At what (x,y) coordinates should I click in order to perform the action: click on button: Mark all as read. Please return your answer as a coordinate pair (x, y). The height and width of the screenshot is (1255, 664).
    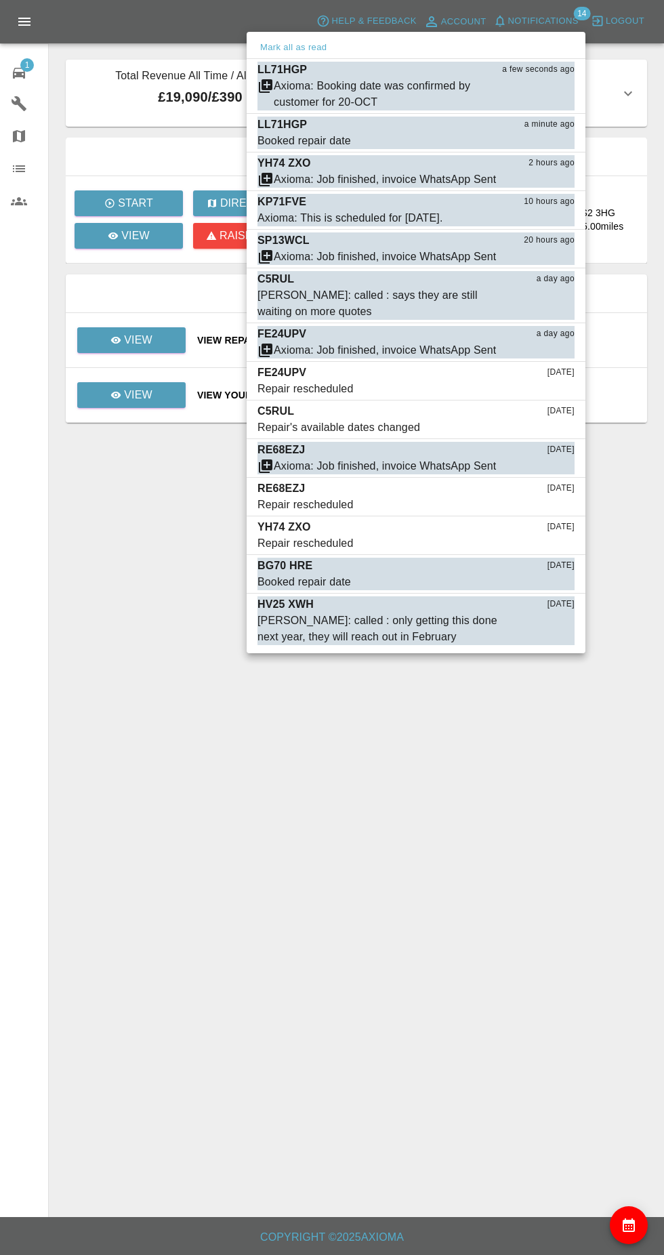
    Looking at the image, I should click on (293, 47).